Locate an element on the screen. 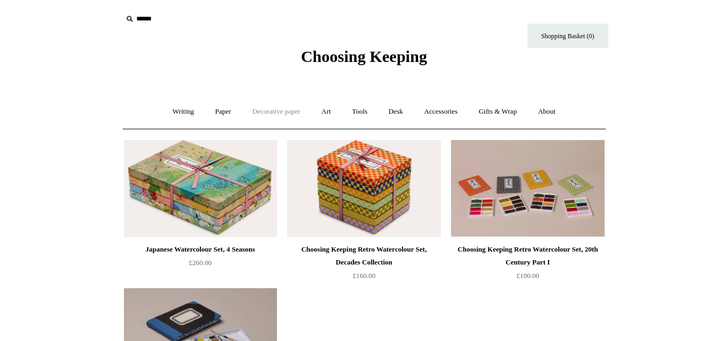 This screenshot has width=728, height=341. img: Choosing Keeping Retro Watercolour Set, 20th Century Part I is located at coordinates (528, 189).